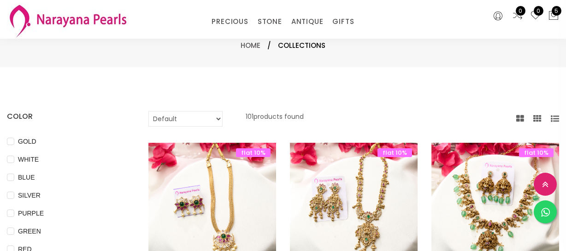 The height and width of the screenshot is (251, 566). Describe the element at coordinates (554, 16) in the screenshot. I see `button: 5` at that location.